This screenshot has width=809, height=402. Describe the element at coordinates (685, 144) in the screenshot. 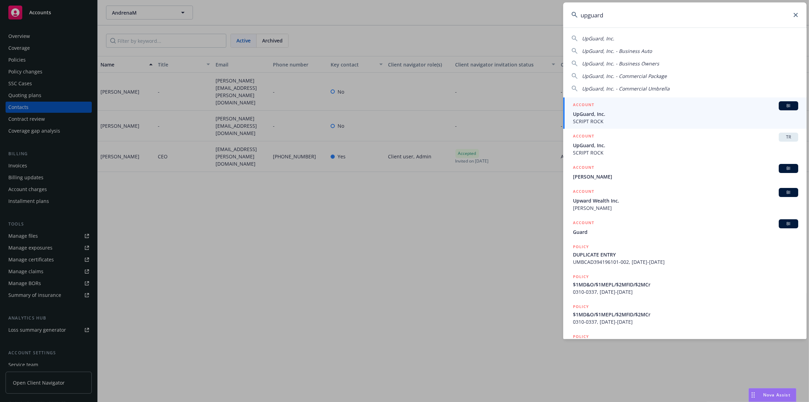

I see `a: ACCOUNTTRUpGuard, Inc.SCRIPT ROCK` at that location.